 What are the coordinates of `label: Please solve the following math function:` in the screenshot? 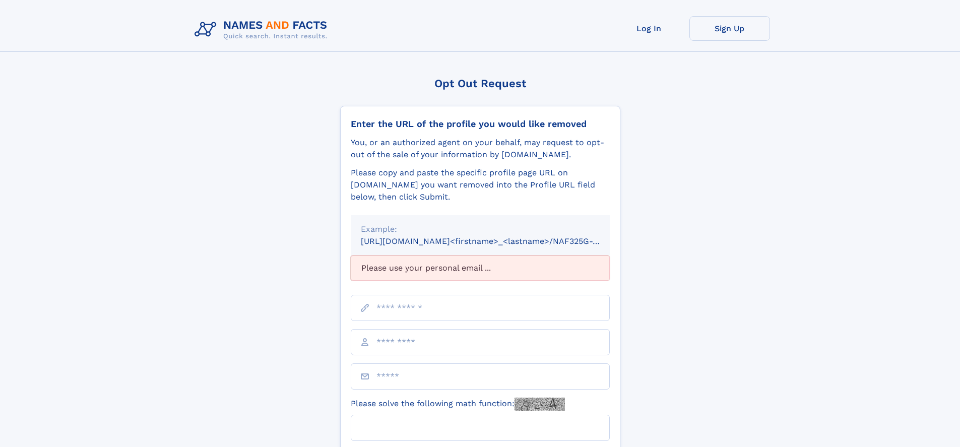 It's located at (457, 404).